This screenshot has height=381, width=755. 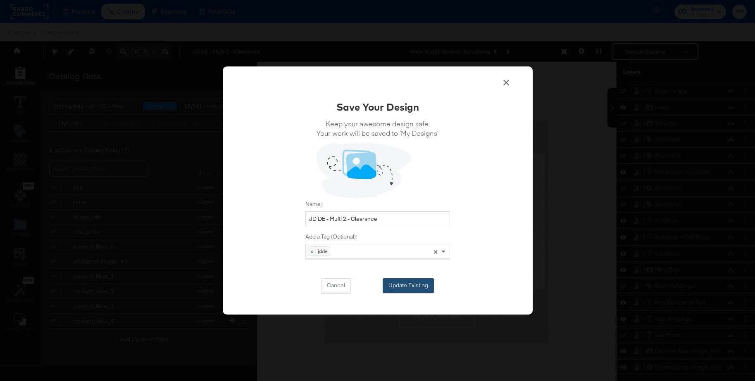 I want to click on span: Keep your awesome design safe., so click(x=377, y=123).